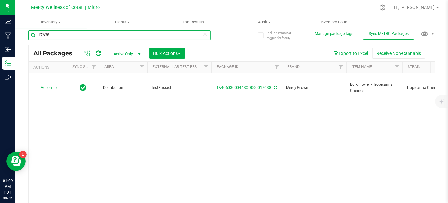  Describe the element at coordinates (179, 88) in the screenshot. I see `span: TestPassed` at that location.